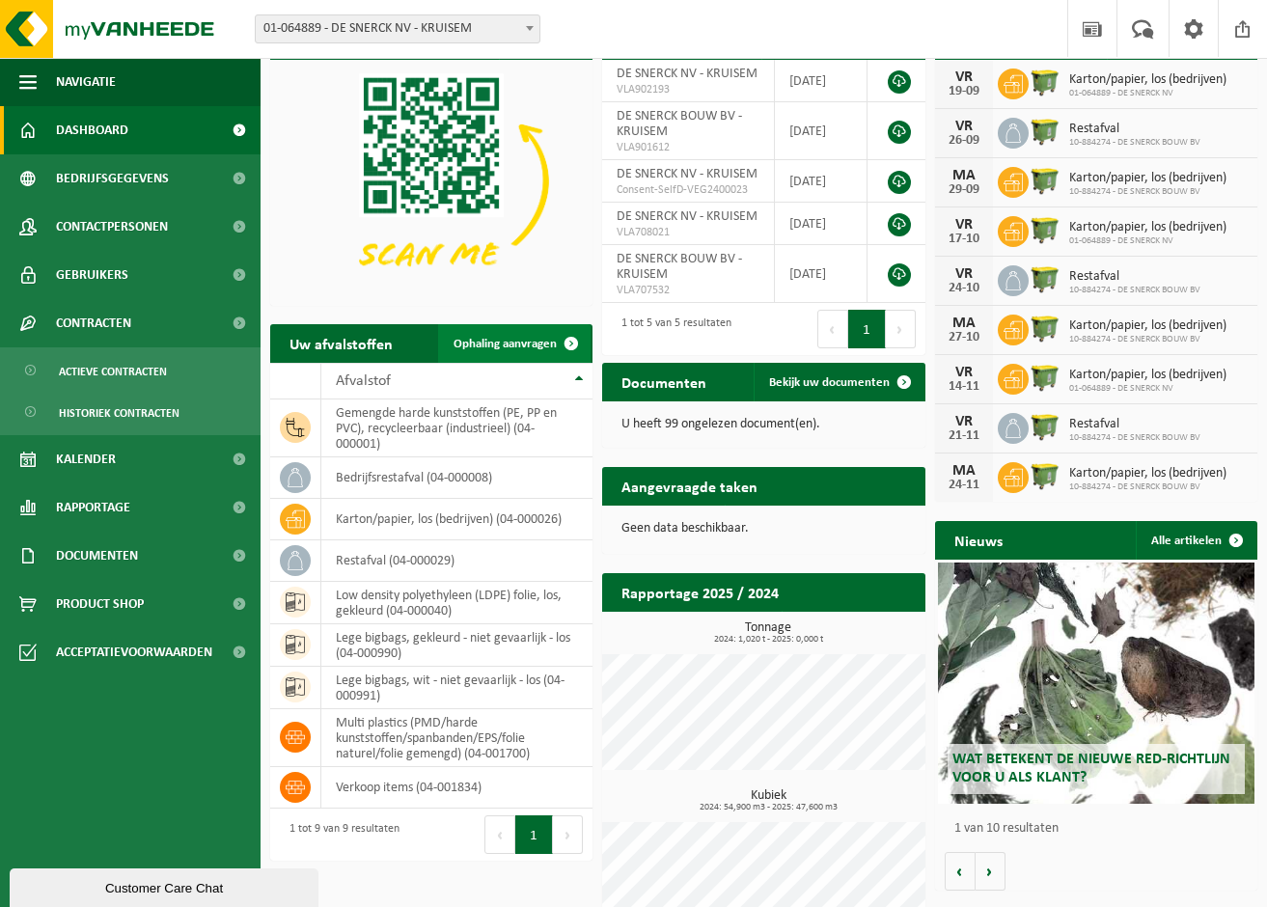 The image size is (1267, 907). I want to click on span: Contactpersonen, so click(112, 227).